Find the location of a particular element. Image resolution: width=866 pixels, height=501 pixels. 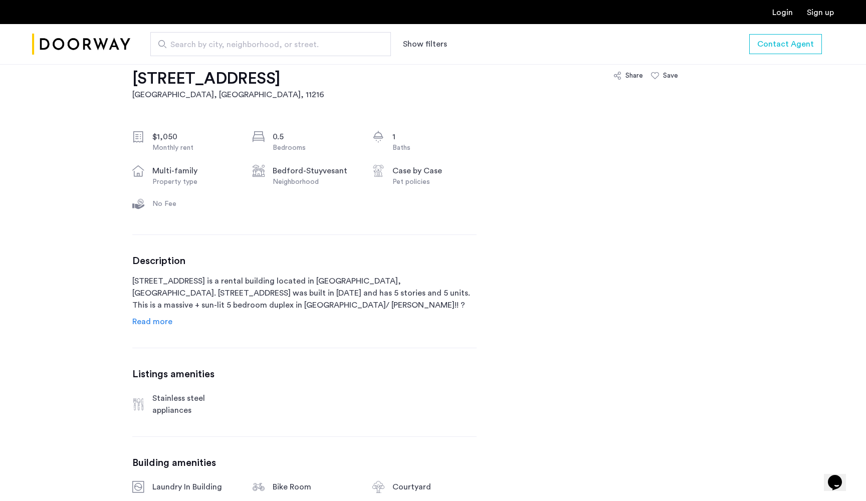

div: 1 is located at coordinates (434, 137).